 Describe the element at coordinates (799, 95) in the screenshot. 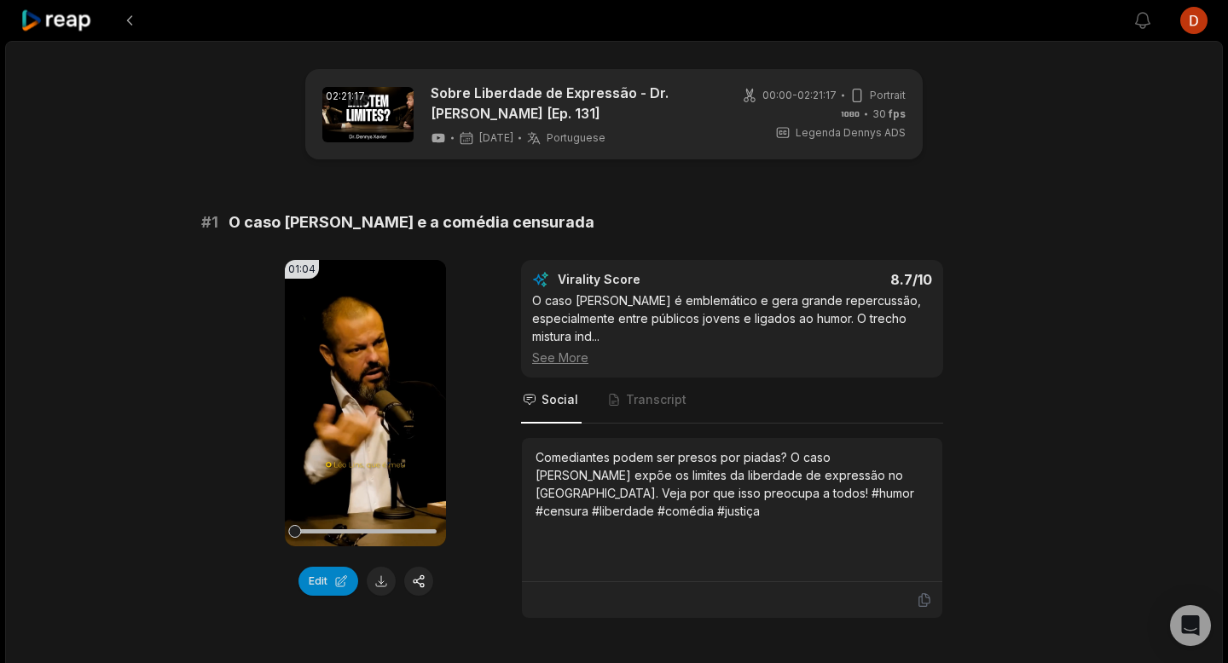

I see `span: 00:00 - 02:21:17` at that location.